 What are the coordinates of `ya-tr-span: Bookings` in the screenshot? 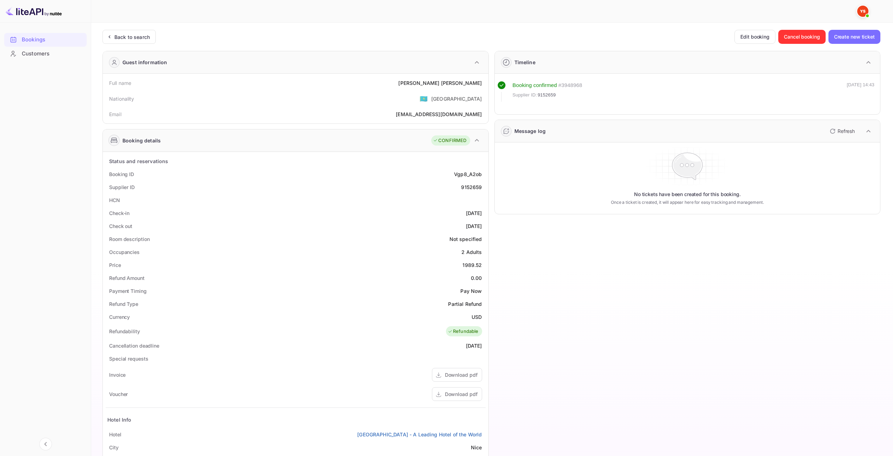 It's located at (33, 40).